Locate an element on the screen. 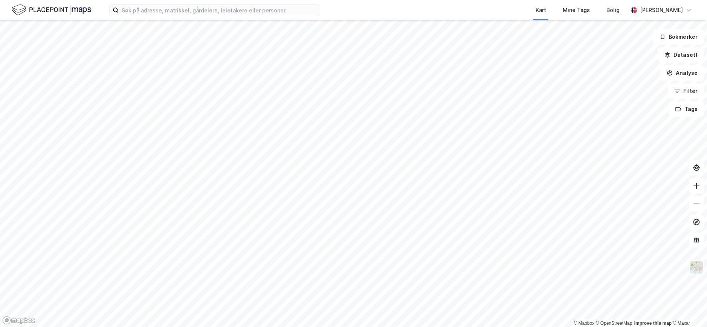 The width and height of the screenshot is (707, 327). img: Z is located at coordinates (697, 267).